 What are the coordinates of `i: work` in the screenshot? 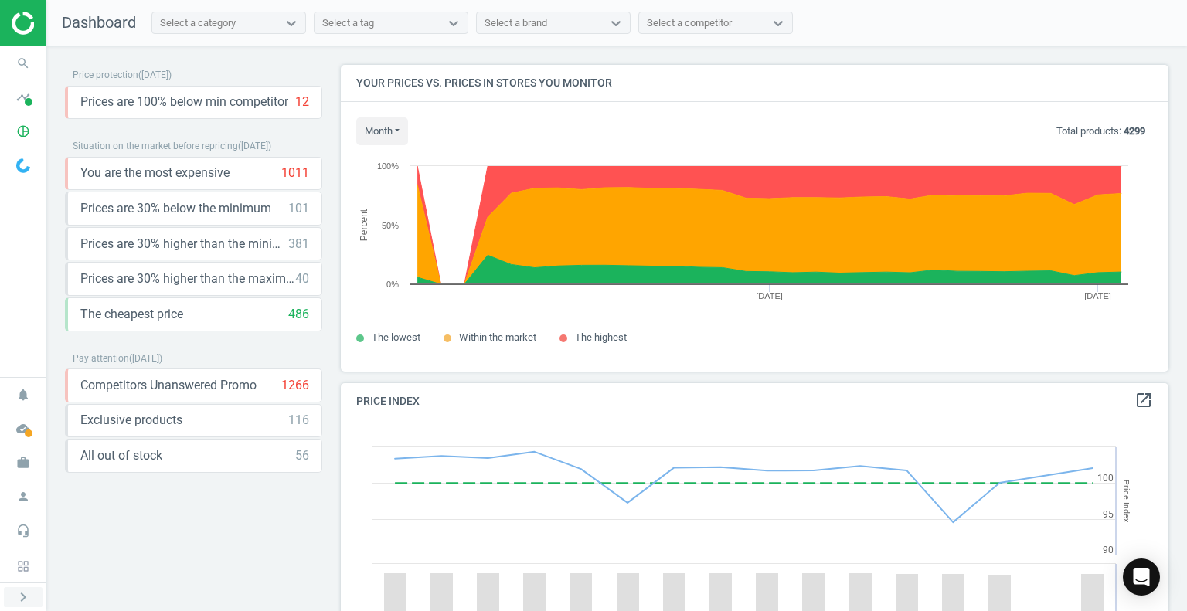 It's located at (23, 463).